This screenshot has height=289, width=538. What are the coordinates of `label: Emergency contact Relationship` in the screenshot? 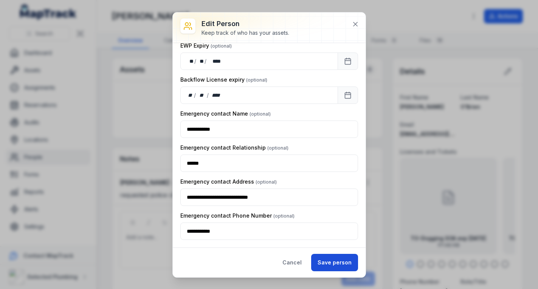 It's located at (235, 148).